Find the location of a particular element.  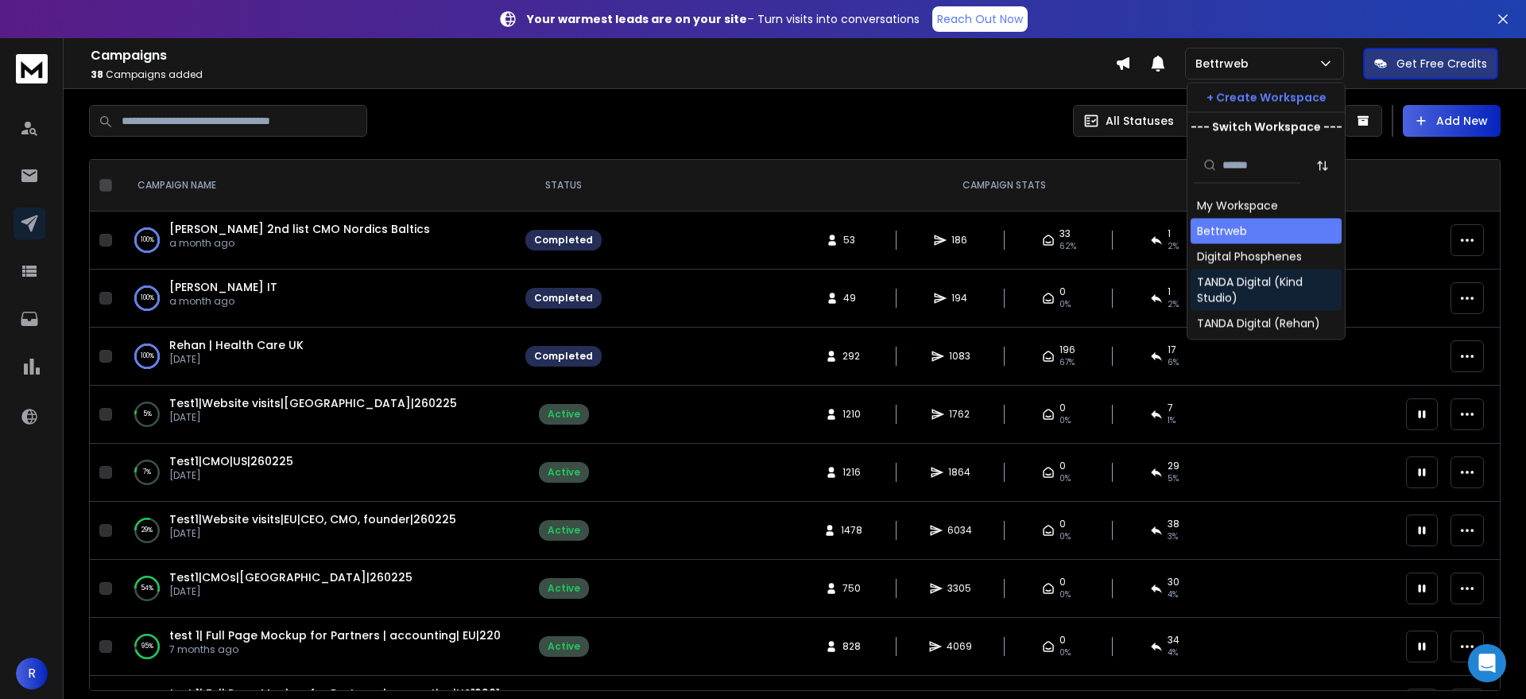

span: 29 is located at coordinates (1173, 466).